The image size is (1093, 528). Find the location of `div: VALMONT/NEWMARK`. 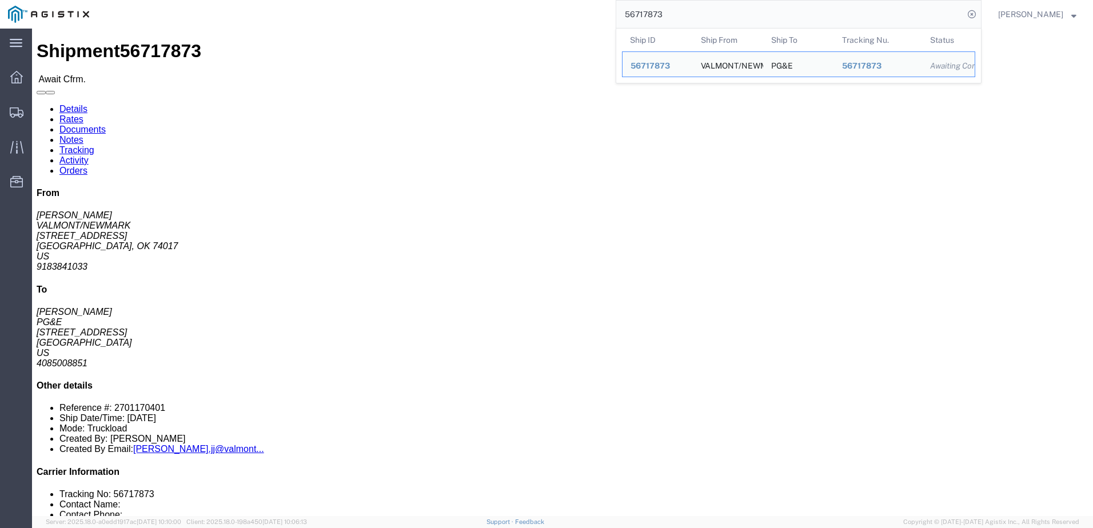

div: VALMONT/NEWMARK is located at coordinates (728, 64).